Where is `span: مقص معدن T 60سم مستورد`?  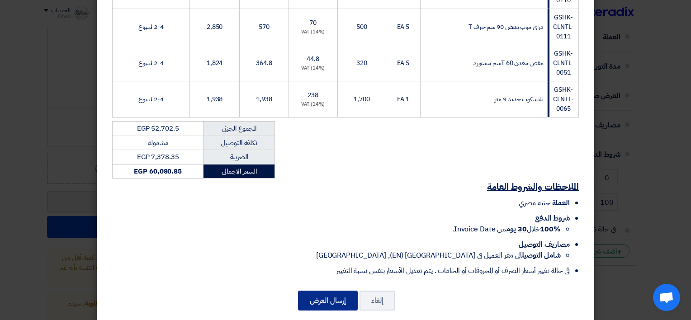 span: مقص معدن T 60سم مستورد is located at coordinates (508, 63).